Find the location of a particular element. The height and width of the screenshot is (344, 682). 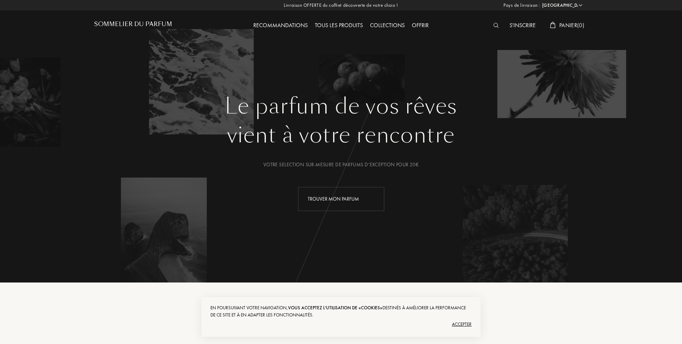

a: Collections is located at coordinates (387, 25).